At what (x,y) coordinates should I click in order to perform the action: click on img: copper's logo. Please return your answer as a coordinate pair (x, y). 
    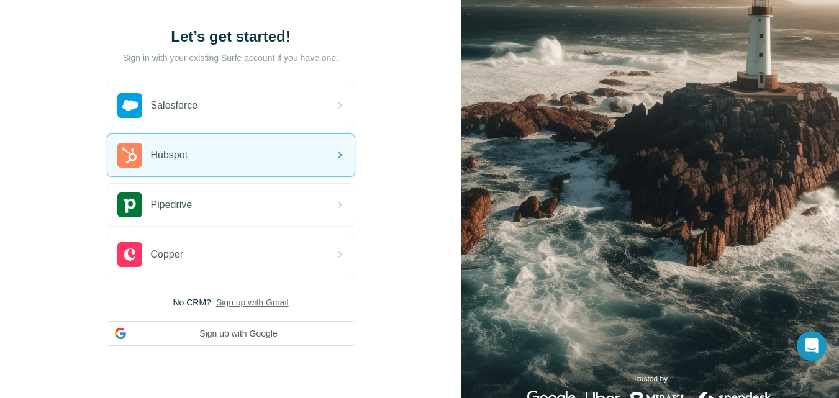
    Looking at the image, I should click on (130, 255).